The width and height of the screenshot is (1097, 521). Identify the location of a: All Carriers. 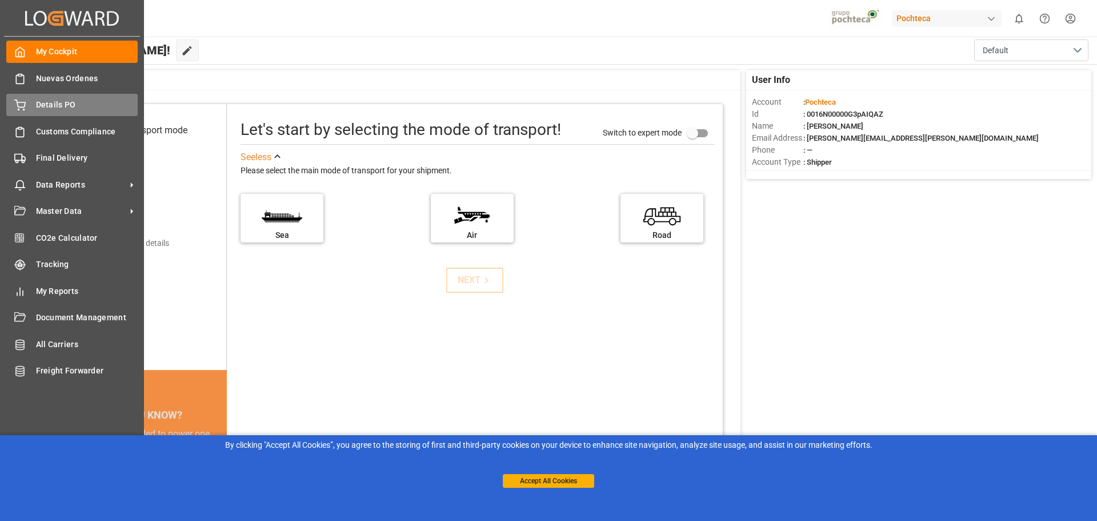
(72, 343).